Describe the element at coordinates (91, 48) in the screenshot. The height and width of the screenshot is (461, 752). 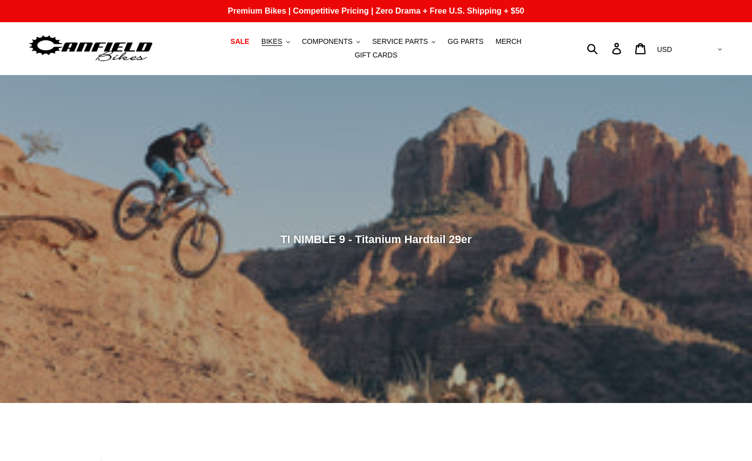
I see `img: Canfield Bikes` at that location.